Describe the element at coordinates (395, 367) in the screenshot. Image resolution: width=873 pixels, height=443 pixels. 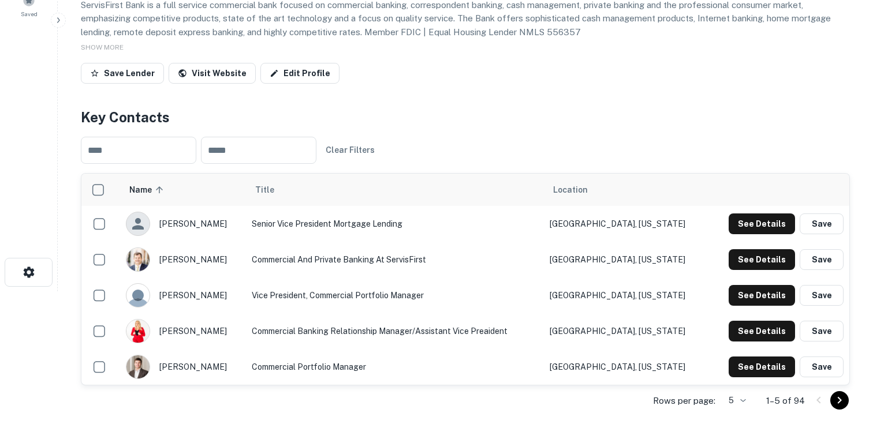
I see `td: Commercial Portfolio Manager` at that location.